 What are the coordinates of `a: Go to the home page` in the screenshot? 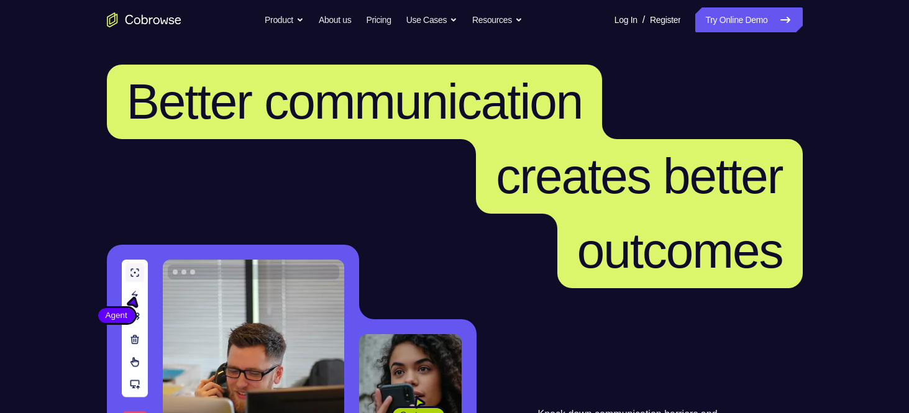 It's located at (144, 20).